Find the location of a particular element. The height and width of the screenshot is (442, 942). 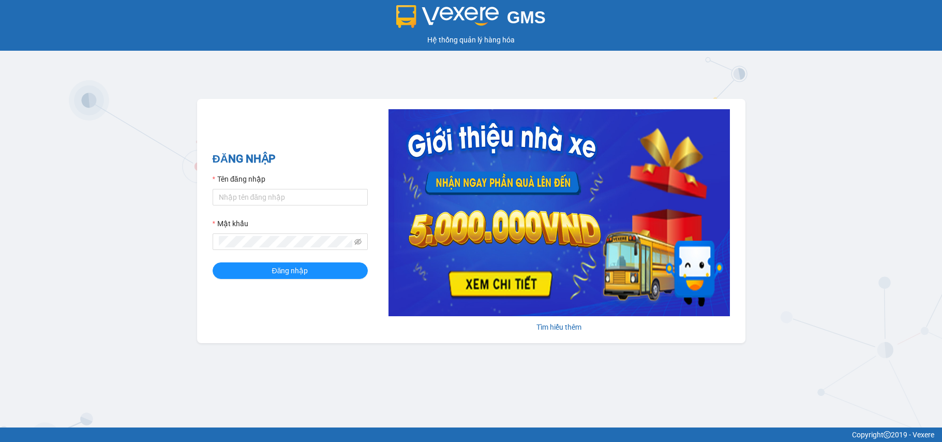

label: Mật khẩu is located at coordinates (230, 223).